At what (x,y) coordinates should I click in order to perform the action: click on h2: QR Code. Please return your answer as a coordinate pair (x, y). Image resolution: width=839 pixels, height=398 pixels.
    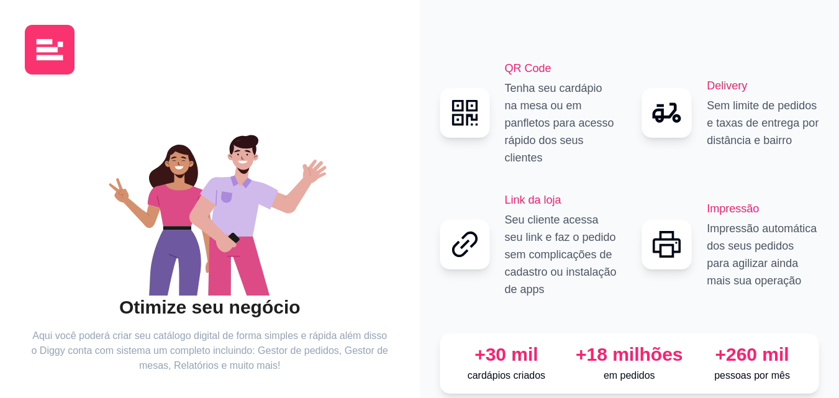
    Looking at the image, I should click on (561, 68).